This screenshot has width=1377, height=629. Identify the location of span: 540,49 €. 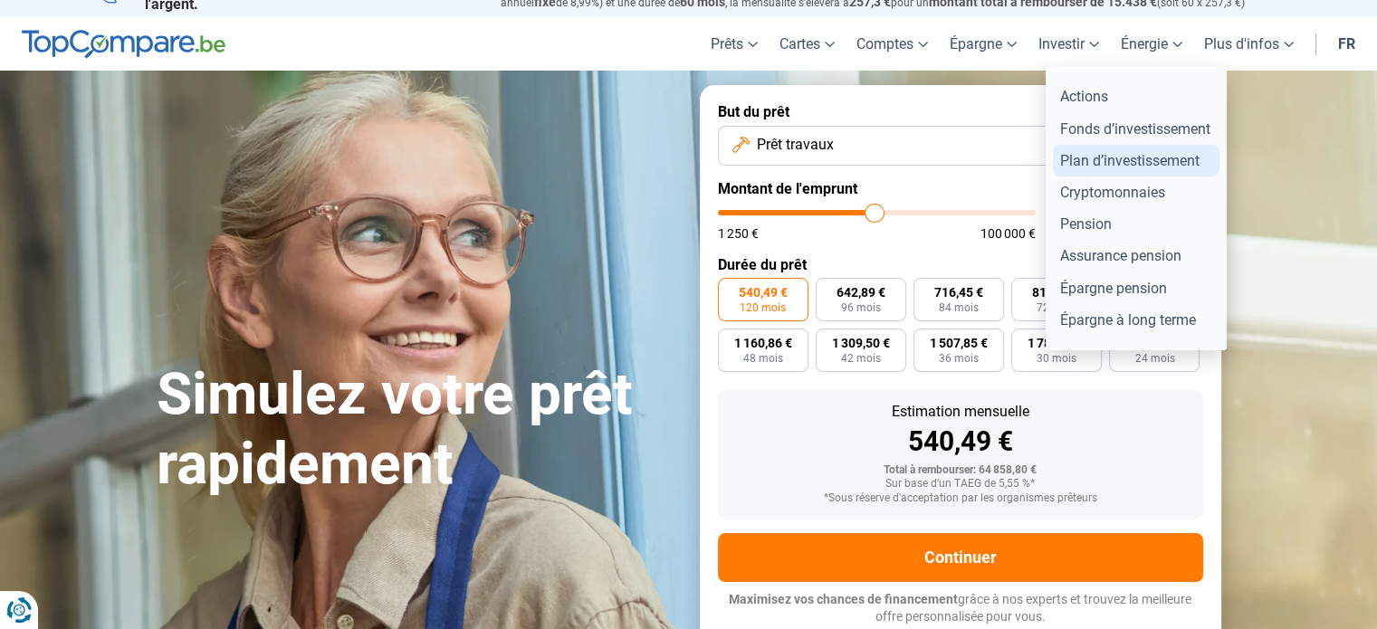
(763, 292).